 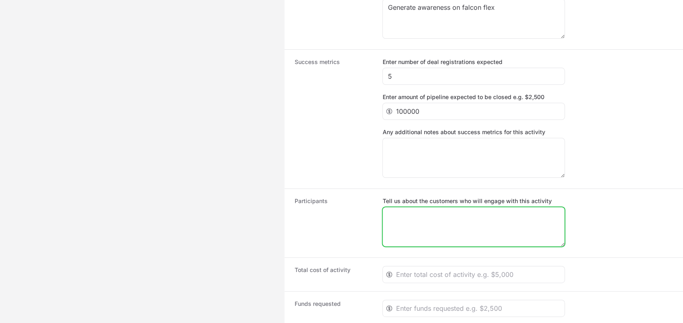 What do you see at coordinates (478, 274) in the screenshot?
I see `input: Enter total cost of activity e.g. $5,000` at bounding box center [478, 274].